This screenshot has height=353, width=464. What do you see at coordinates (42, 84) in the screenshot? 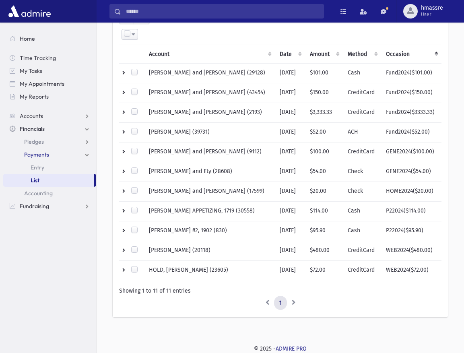
I see `span: My Appointments` at bounding box center [42, 84].